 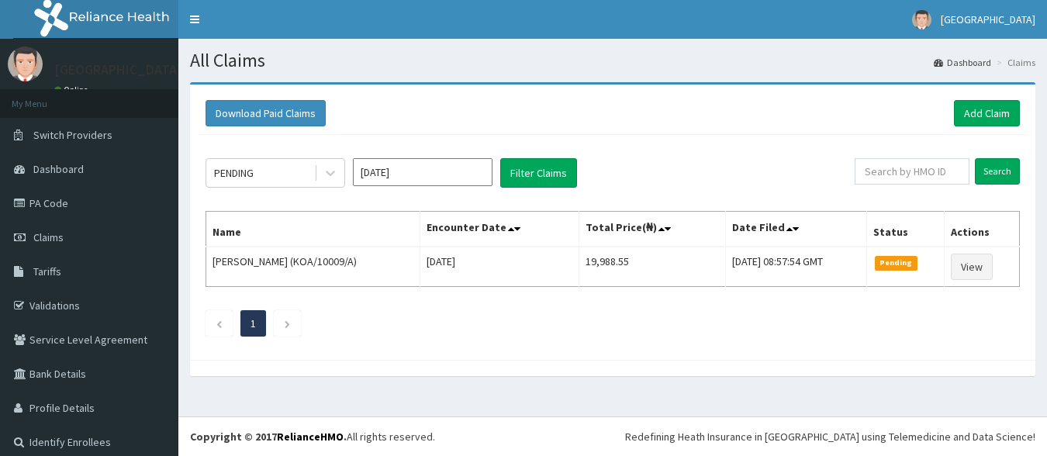 I want to click on th: Total Price(₦), so click(x=651, y=229).